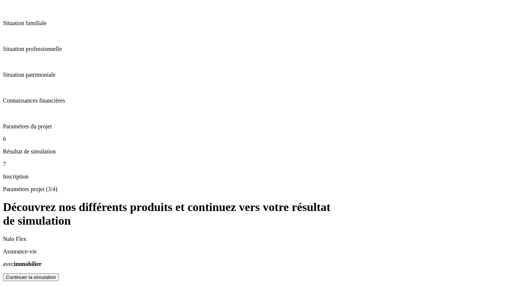 This screenshot has height=287, width=531. I want to click on p: Situation patrimoniale, so click(266, 75).